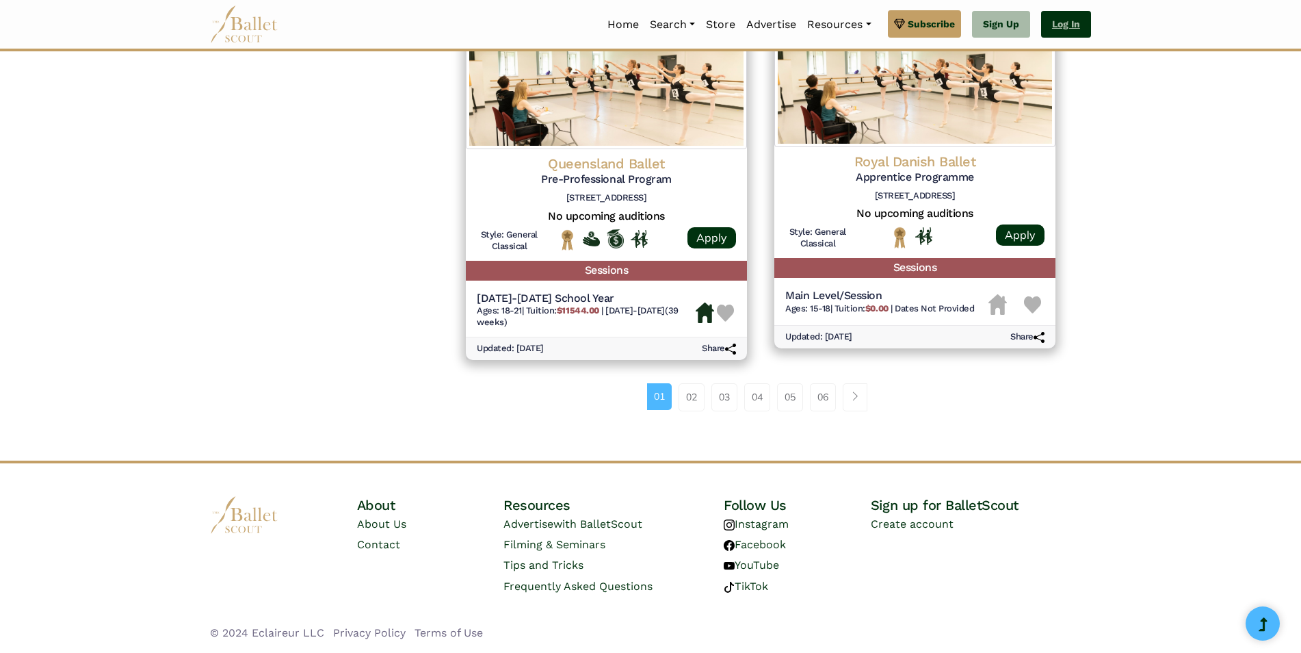  Describe the element at coordinates (931, 24) in the screenshot. I see `span: Subscribe` at that location.